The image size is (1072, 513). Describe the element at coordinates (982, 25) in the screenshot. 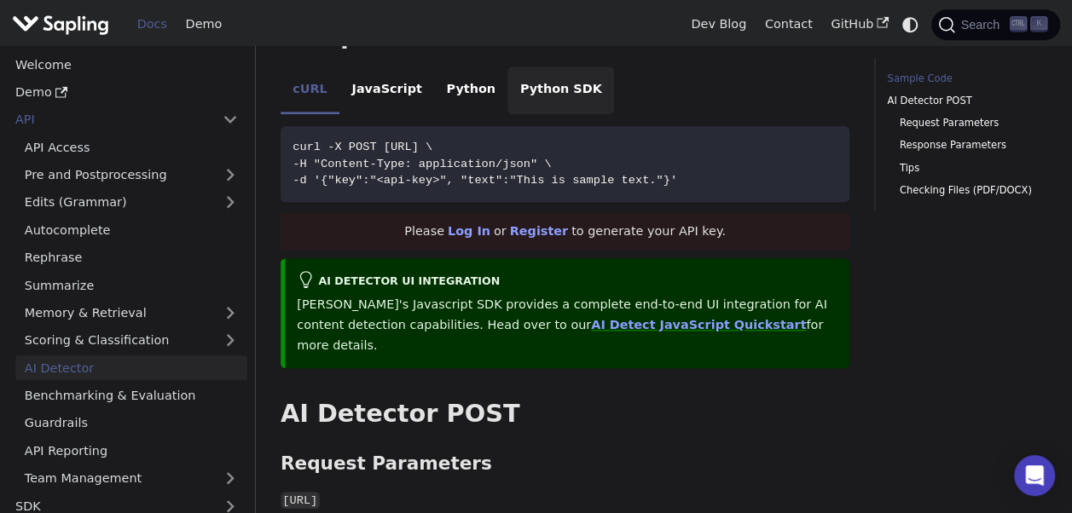

I see `span: Search` at that location.